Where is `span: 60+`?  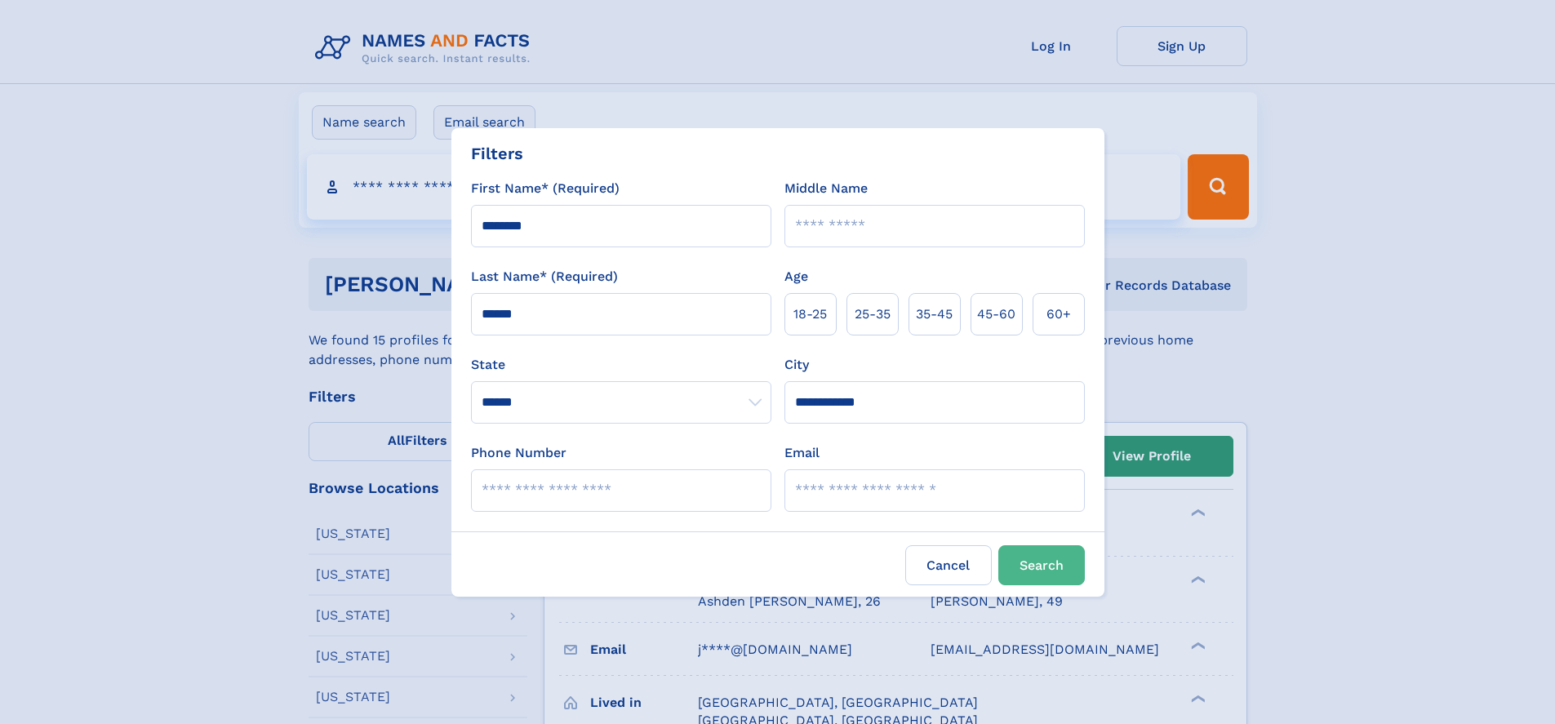
span: 60+ is located at coordinates (1059, 314).